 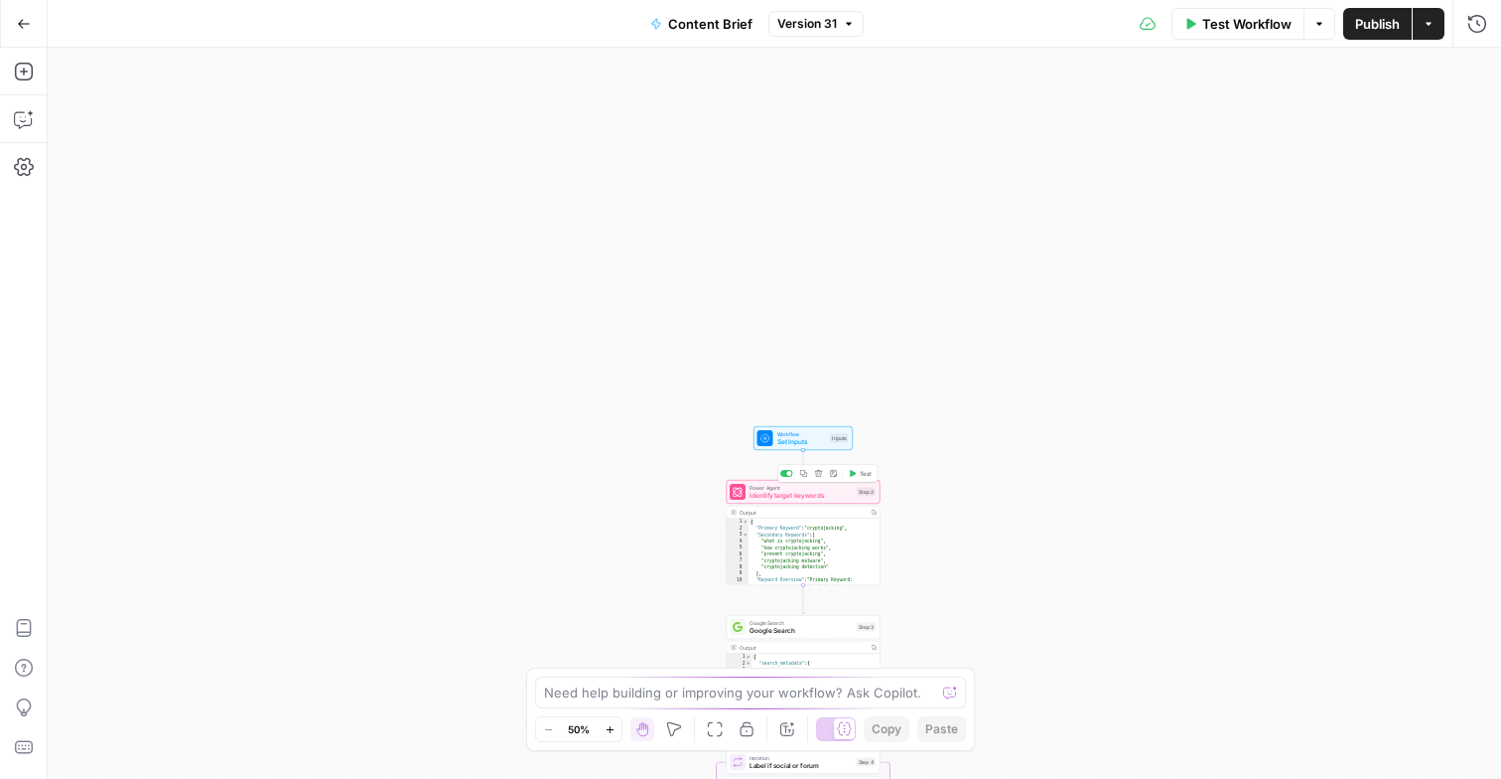 What do you see at coordinates (803, 438) in the screenshot?
I see `div: WorkflowSet InputsInputs` at bounding box center [803, 438].